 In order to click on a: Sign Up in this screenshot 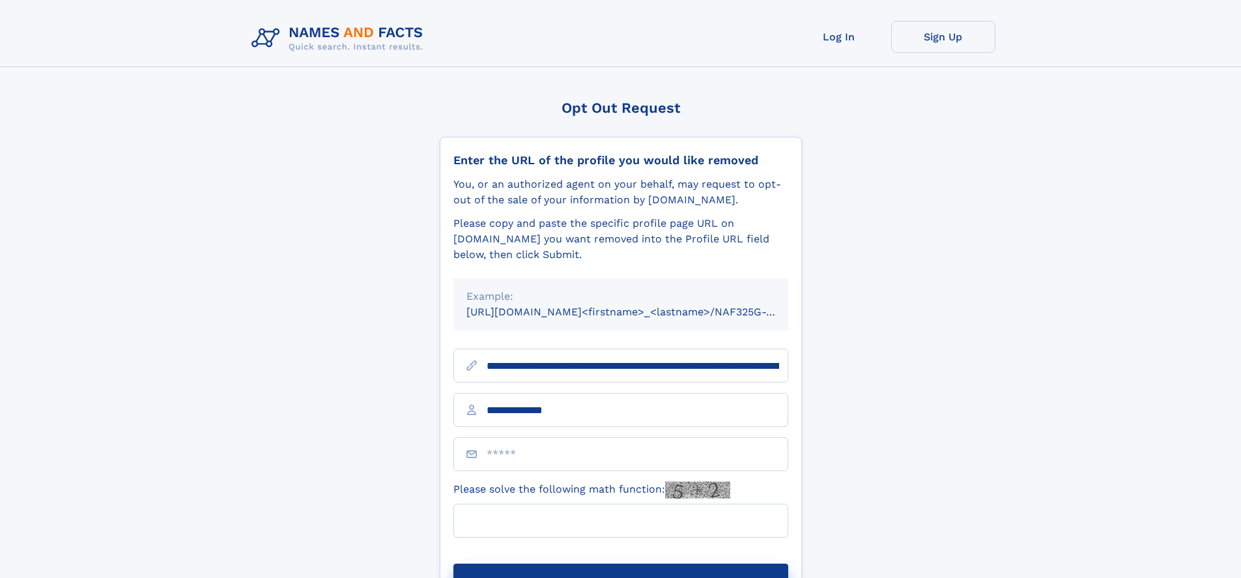, I will do `click(943, 36)`.